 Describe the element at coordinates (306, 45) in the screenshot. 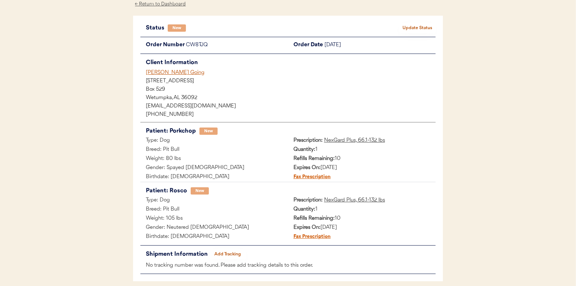

I see `div: Order Date` at that location.